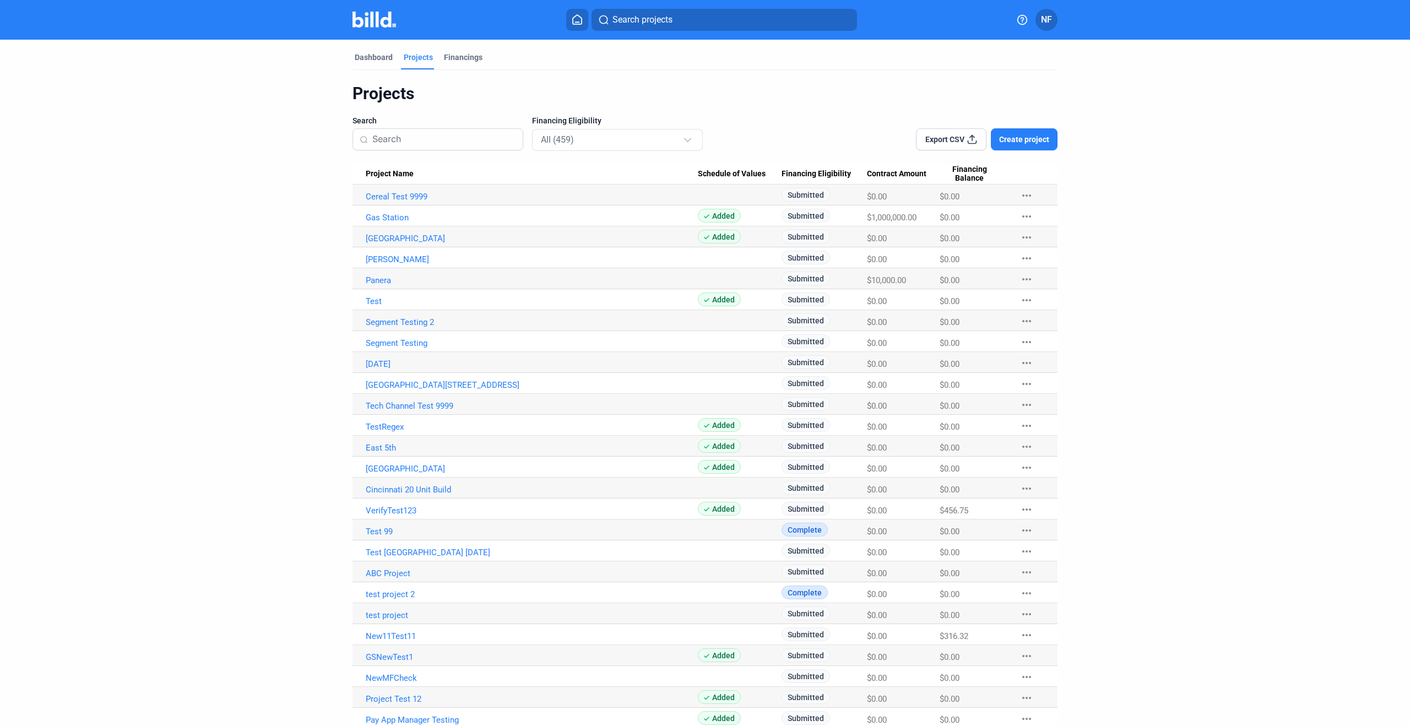 The image size is (1410, 726). Describe the element at coordinates (1046, 20) in the screenshot. I see `span: NF` at that location.